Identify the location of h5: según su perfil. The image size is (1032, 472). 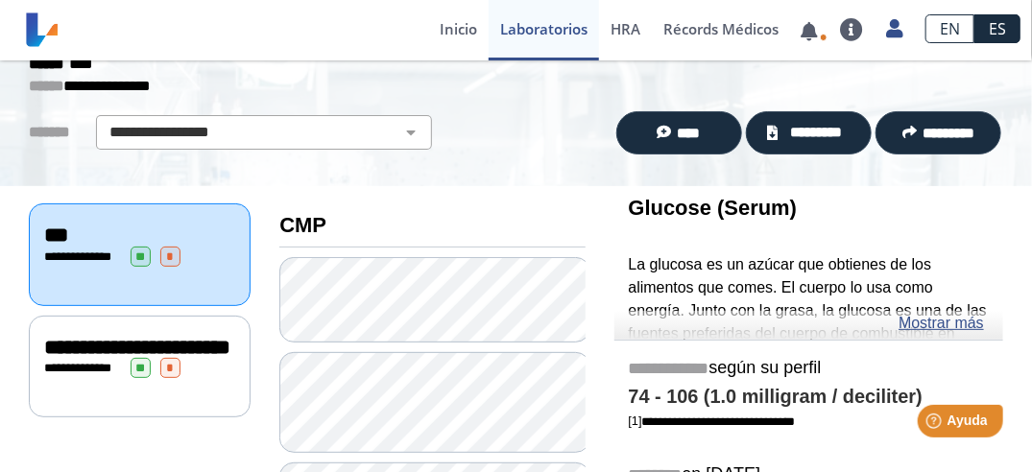
(808, 369).